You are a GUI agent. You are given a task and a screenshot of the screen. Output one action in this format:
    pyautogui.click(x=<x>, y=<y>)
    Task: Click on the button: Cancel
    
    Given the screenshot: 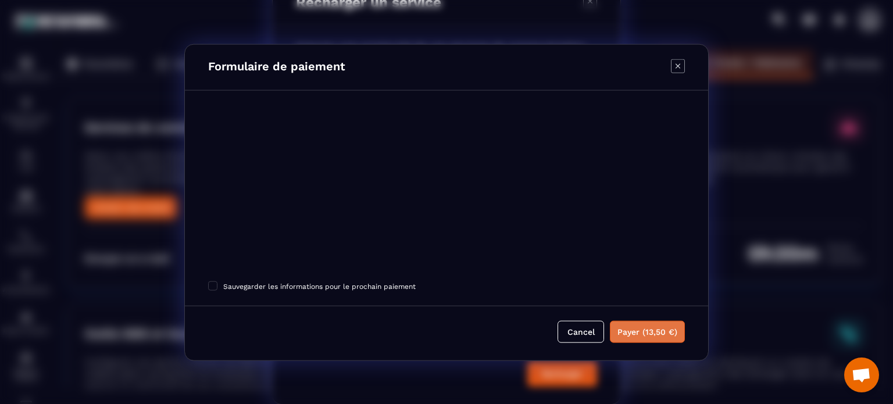 What is the action you would take?
    pyautogui.click(x=581, y=331)
    